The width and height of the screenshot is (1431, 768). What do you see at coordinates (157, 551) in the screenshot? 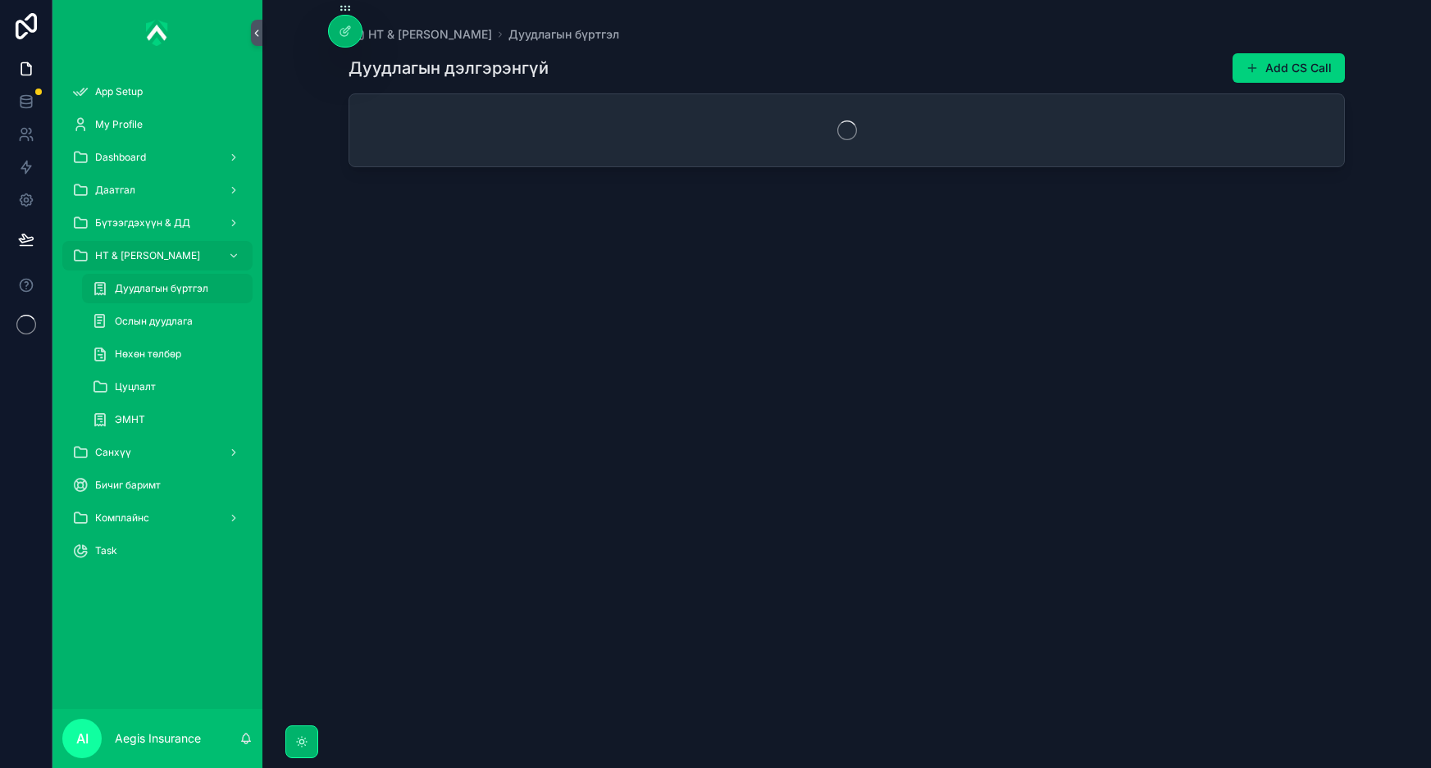
I see `a: Task` at bounding box center [157, 551].